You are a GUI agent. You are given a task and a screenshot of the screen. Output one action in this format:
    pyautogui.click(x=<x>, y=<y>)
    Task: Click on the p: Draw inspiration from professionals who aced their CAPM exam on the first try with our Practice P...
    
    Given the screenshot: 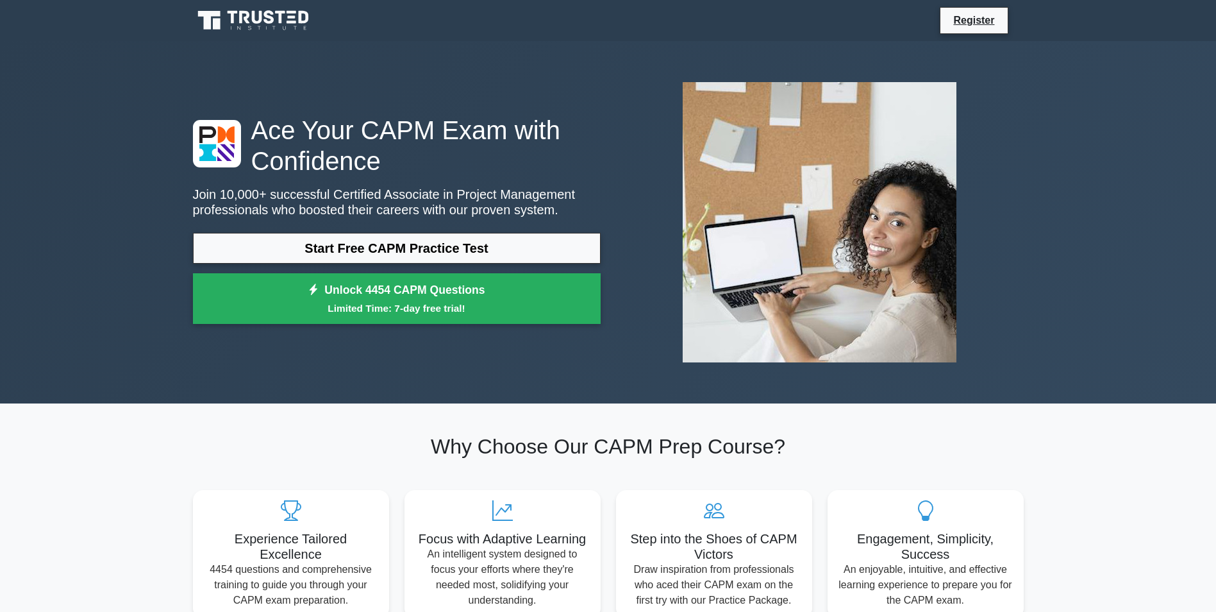 What is the action you would take?
    pyautogui.click(x=714, y=585)
    